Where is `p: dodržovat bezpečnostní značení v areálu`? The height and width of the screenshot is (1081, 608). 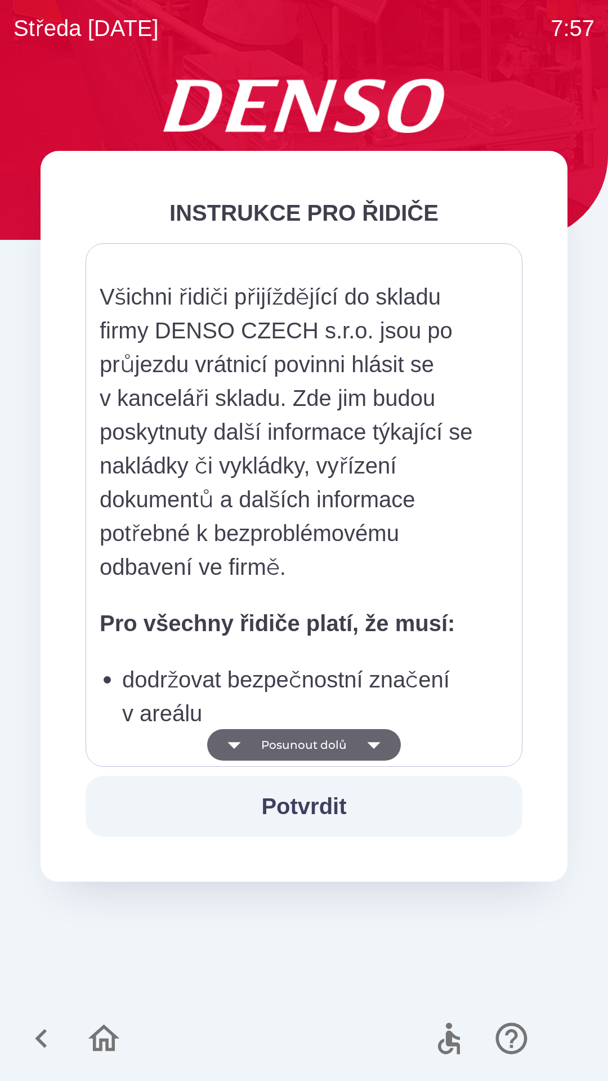
p: dodržovat bezpečnostní značení v areálu is located at coordinates (307, 696).